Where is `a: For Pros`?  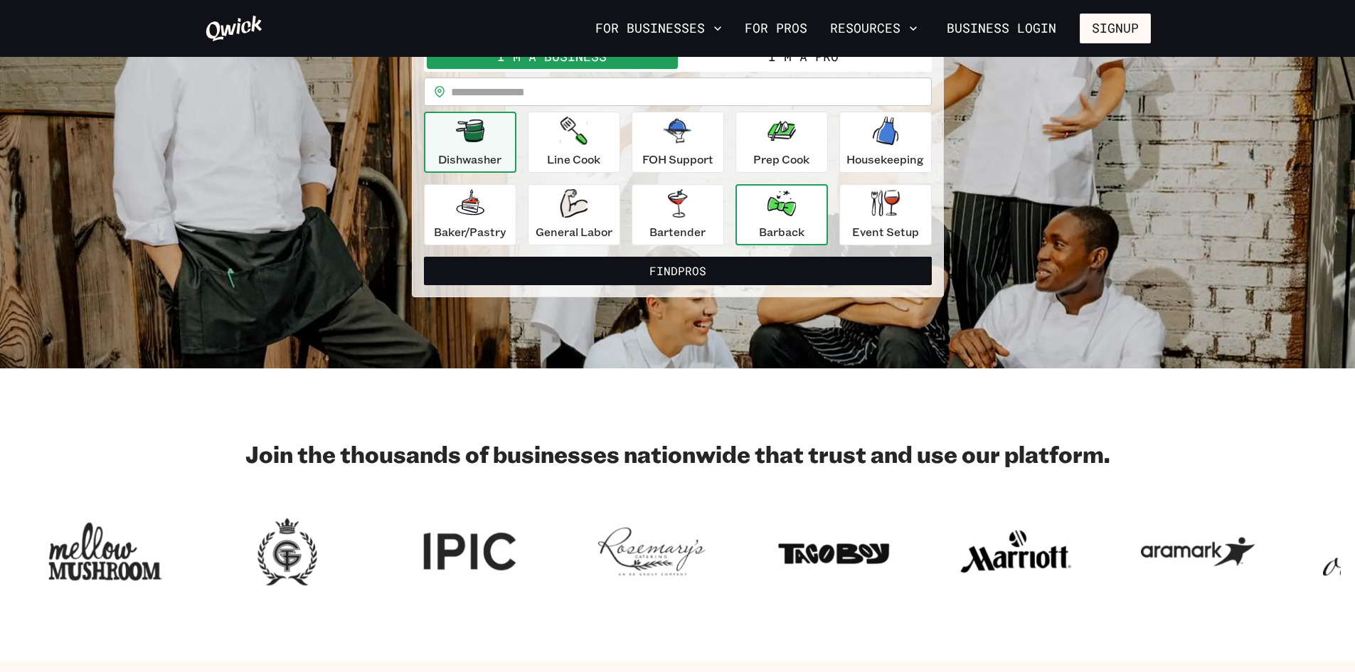
a: For Pros is located at coordinates (776, 28).